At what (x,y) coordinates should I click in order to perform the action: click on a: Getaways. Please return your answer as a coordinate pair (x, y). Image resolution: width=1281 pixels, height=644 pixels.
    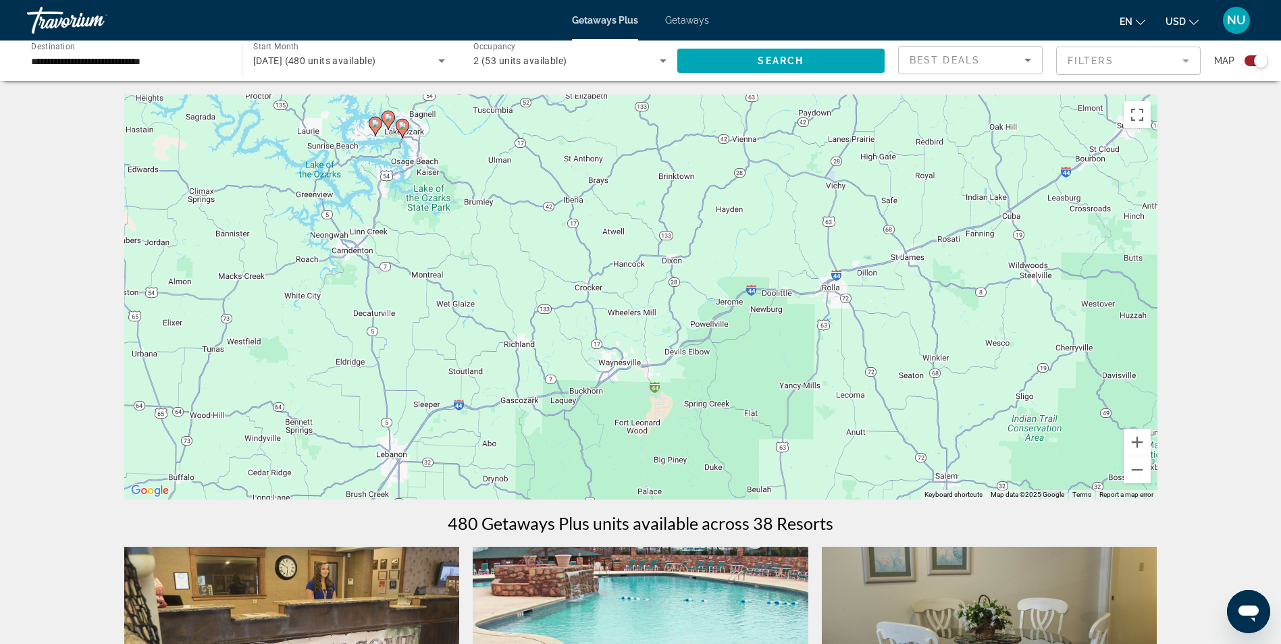
    Looking at the image, I should click on (687, 20).